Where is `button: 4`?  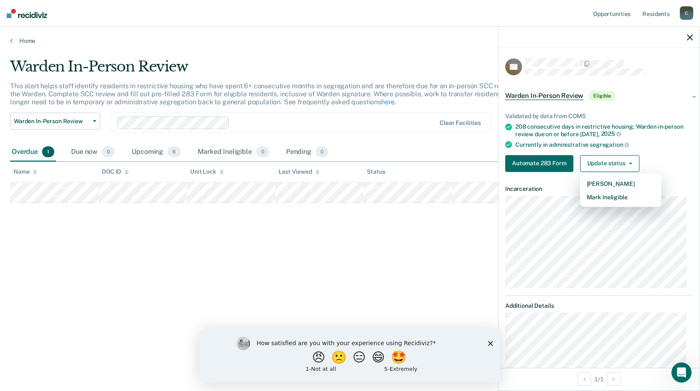 button: 4 is located at coordinates (180, 29).